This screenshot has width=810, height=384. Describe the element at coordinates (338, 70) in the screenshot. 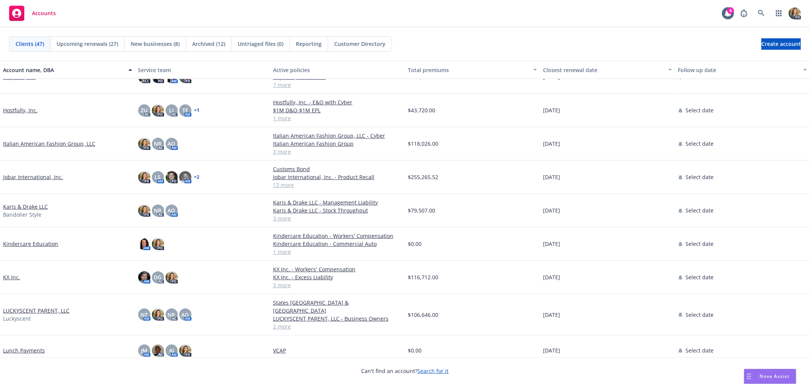

I see `button: Active policies` at that location.